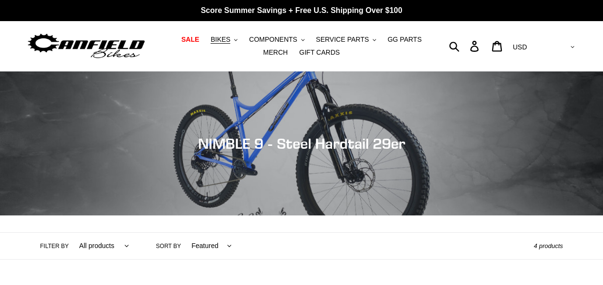 Image resolution: width=603 pixels, height=285 pixels. What do you see at coordinates (343, 39) in the screenshot?
I see `span: SERVICE PARTS` at bounding box center [343, 39].